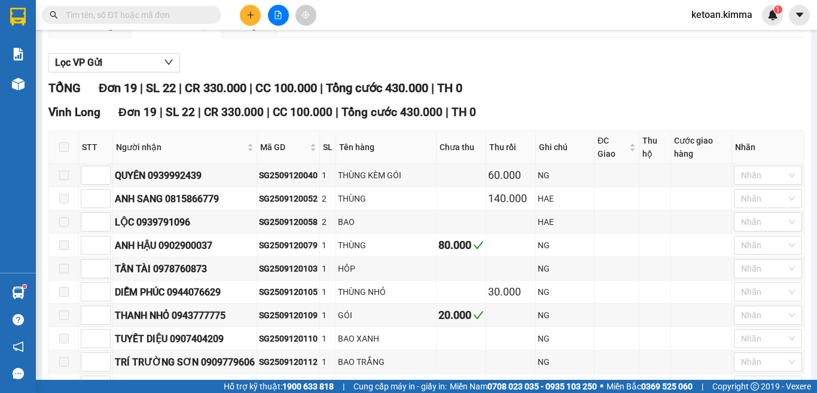 The height and width of the screenshot is (393, 817). What do you see at coordinates (185, 362) in the screenshot?
I see `div: TRÍ TRƯỜNG SƠN 0909779606` at bounding box center [185, 362].